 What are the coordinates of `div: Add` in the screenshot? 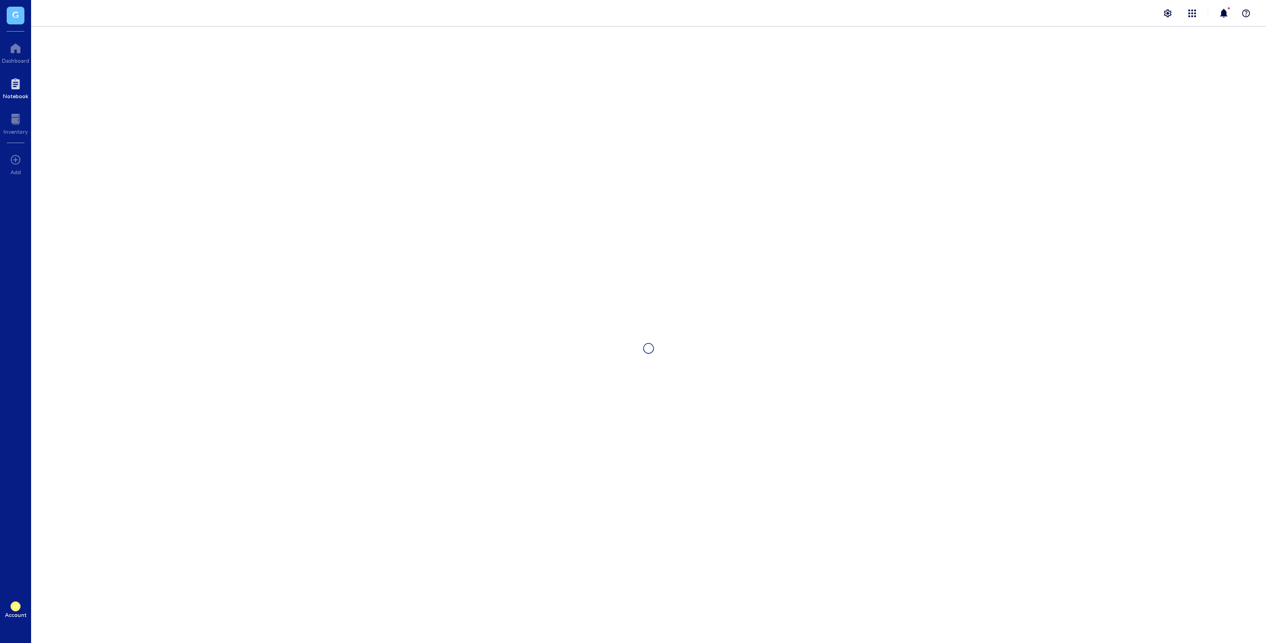 It's located at (16, 172).